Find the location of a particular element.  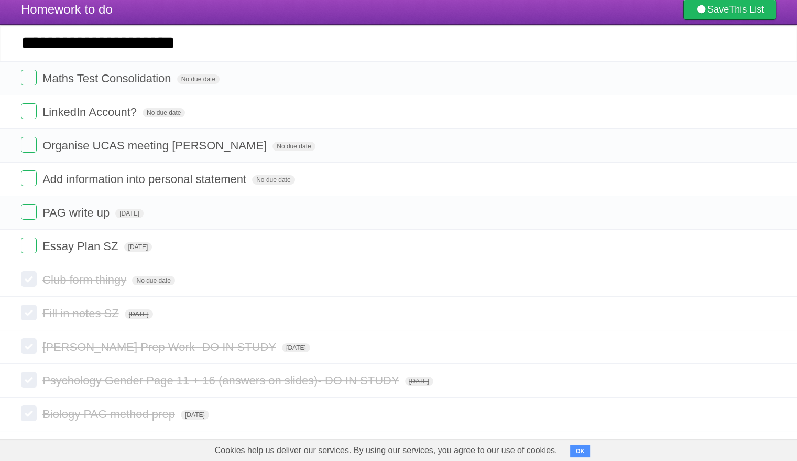

span: Cookies help us deliver our services. By using our services, you agree to our use of cookies. is located at coordinates (386, 450).